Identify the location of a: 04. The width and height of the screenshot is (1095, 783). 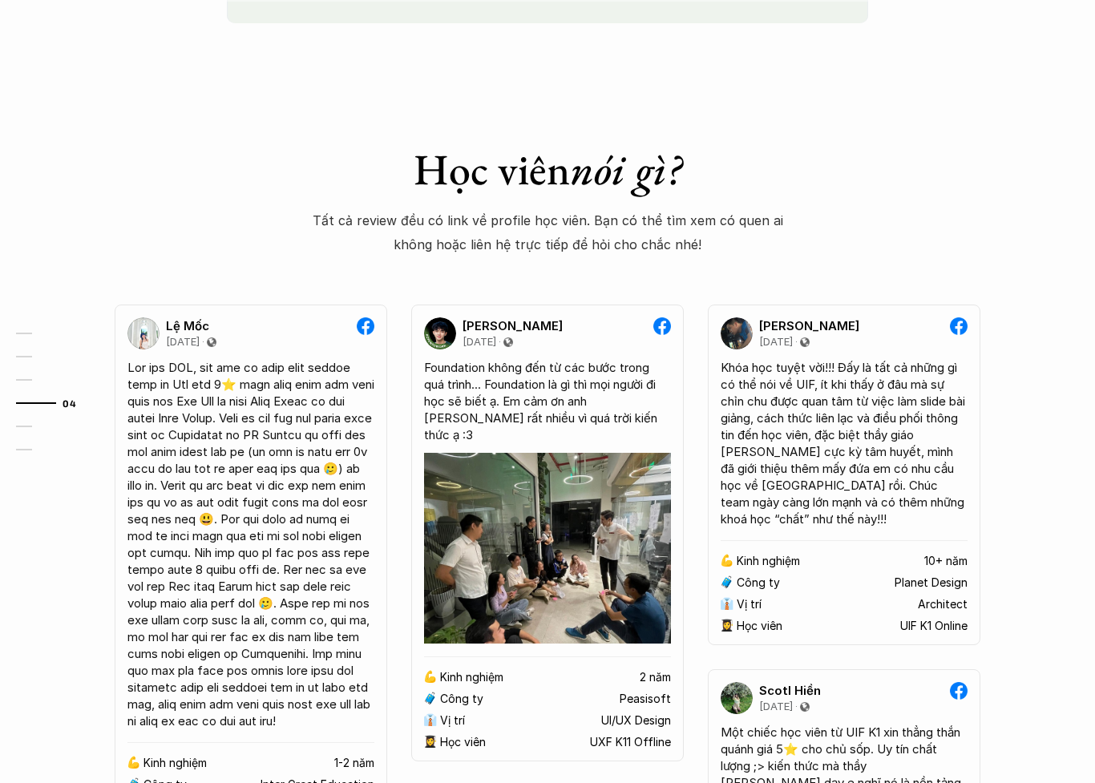
(54, 403).